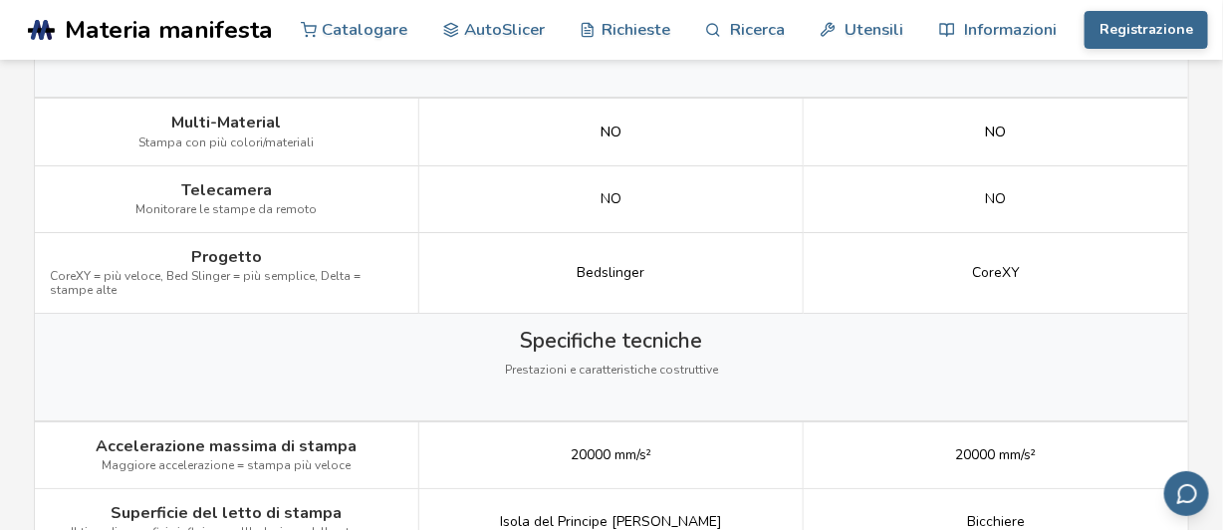 This screenshot has height=530, width=1223. Describe the element at coordinates (227, 142) in the screenshot. I see `font: Stampa con più colori/materiali` at that location.